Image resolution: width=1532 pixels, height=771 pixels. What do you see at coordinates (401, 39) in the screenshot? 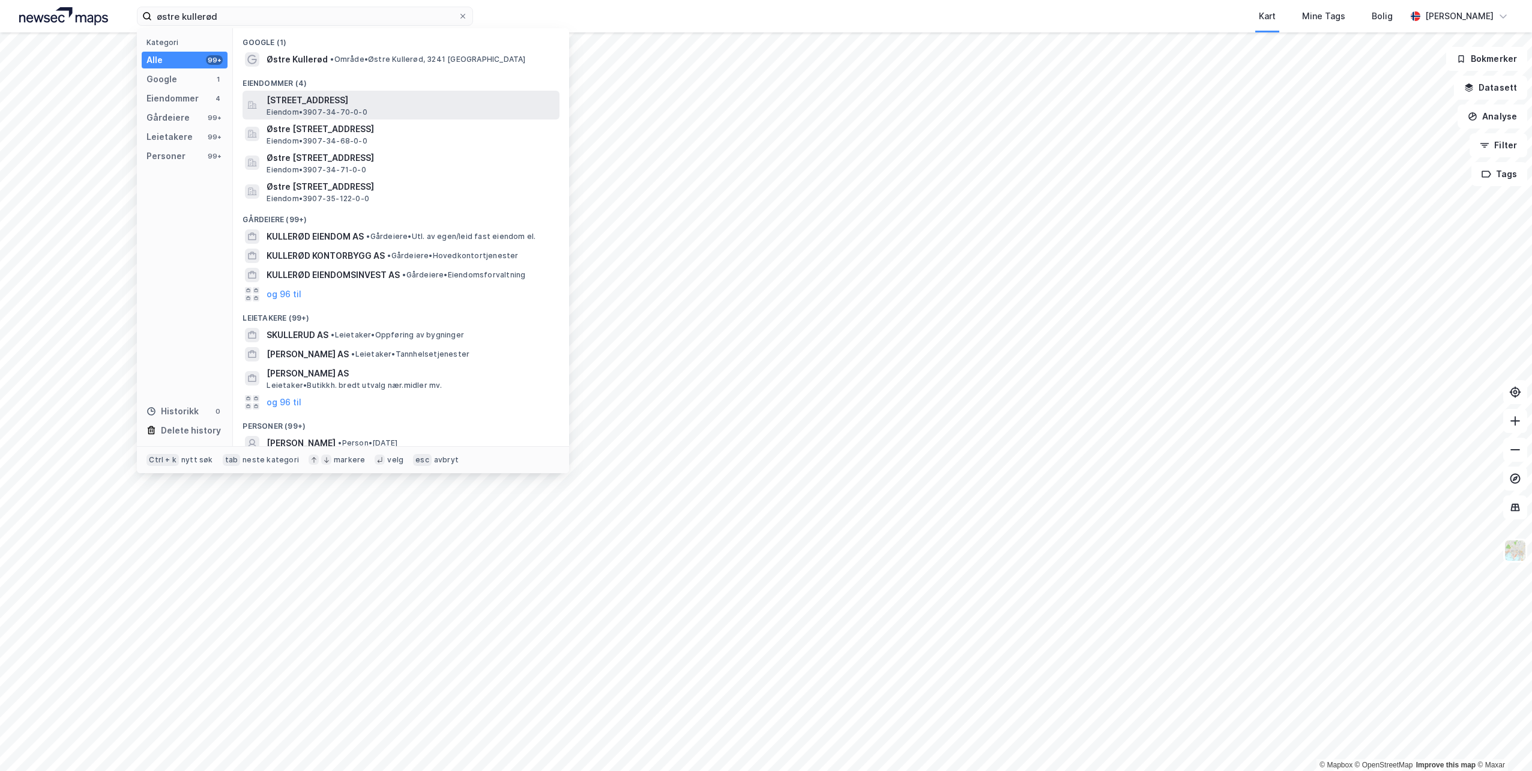
I see `div: Google (1)` at bounding box center [401, 39].